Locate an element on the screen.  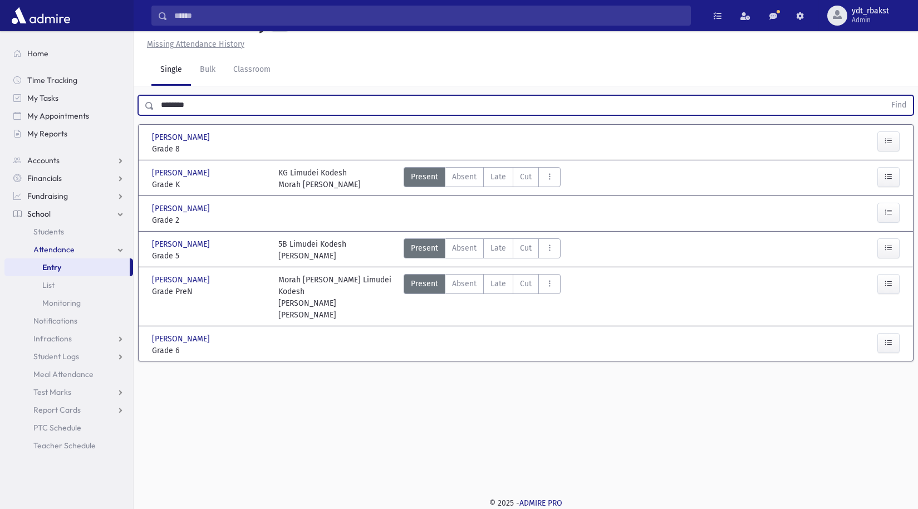
a: Classroom is located at coordinates (252, 70).